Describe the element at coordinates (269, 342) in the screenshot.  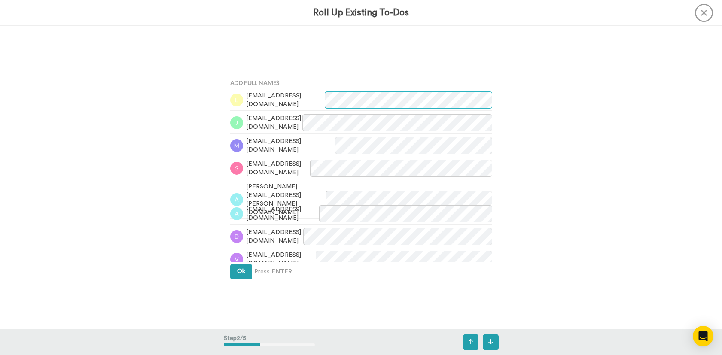
I see `div: Step 2 / 5` at that location.